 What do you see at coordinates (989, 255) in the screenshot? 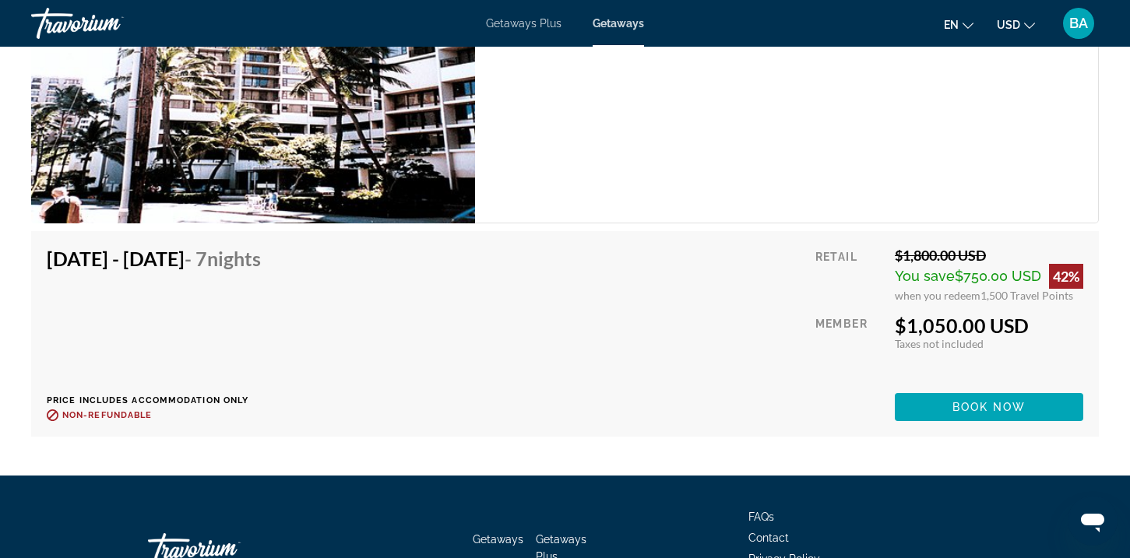
I see `div: $1,800.00 USD` at bounding box center [989, 255].